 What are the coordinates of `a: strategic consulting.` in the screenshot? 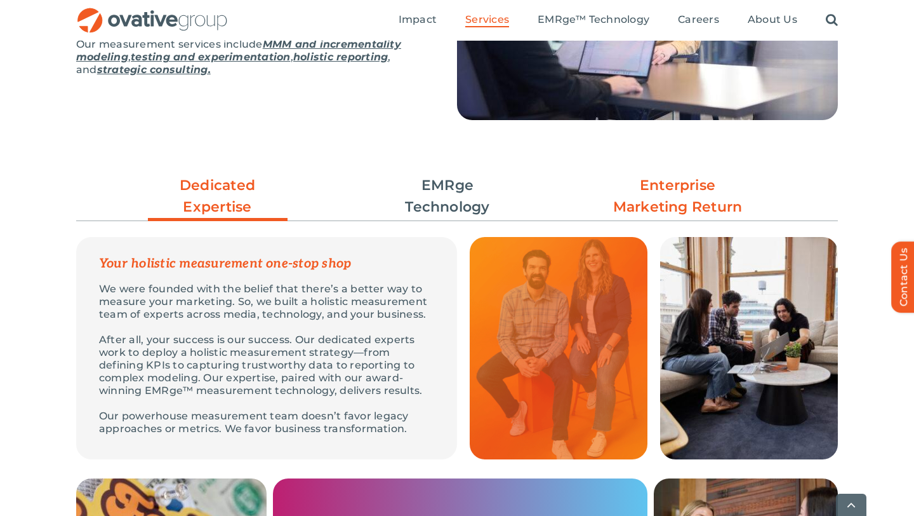 It's located at (154, 69).